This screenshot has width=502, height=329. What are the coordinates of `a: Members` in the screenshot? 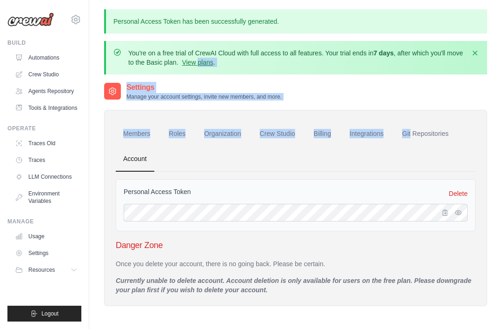 It's located at (137, 134).